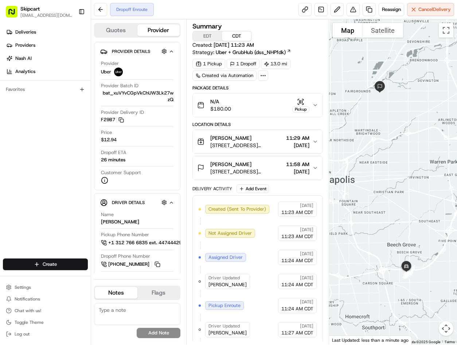 This screenshot has width=457, height=345. What do you see at coordinates (230, 233) in the screenshot?
I see `span: Not Assigned Driver` at bounding box center [230, 233].